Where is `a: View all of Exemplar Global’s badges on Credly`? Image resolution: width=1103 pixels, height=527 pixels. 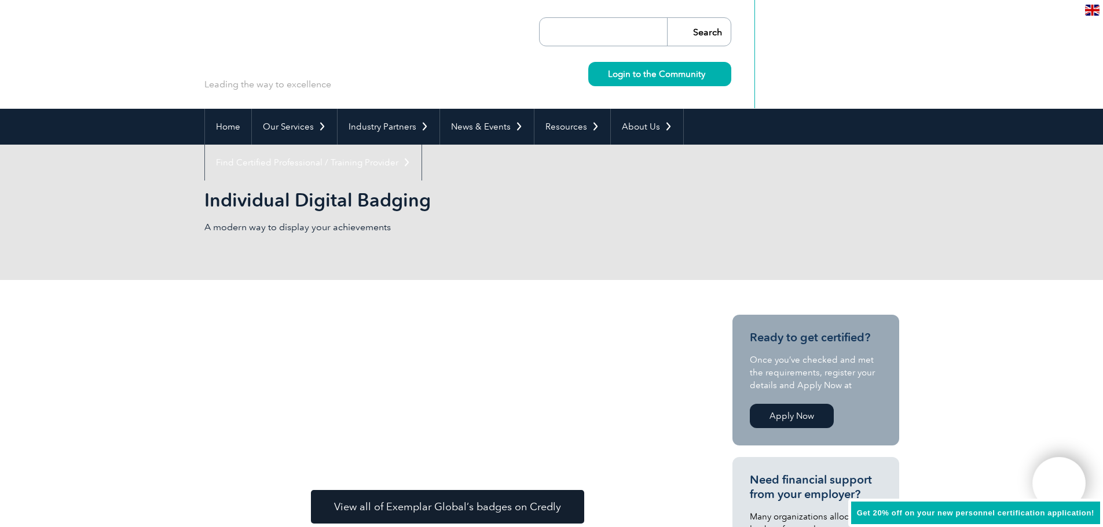 a: View all of Exemplar Global’s badges on Credly is located at coordinates (447, 507).